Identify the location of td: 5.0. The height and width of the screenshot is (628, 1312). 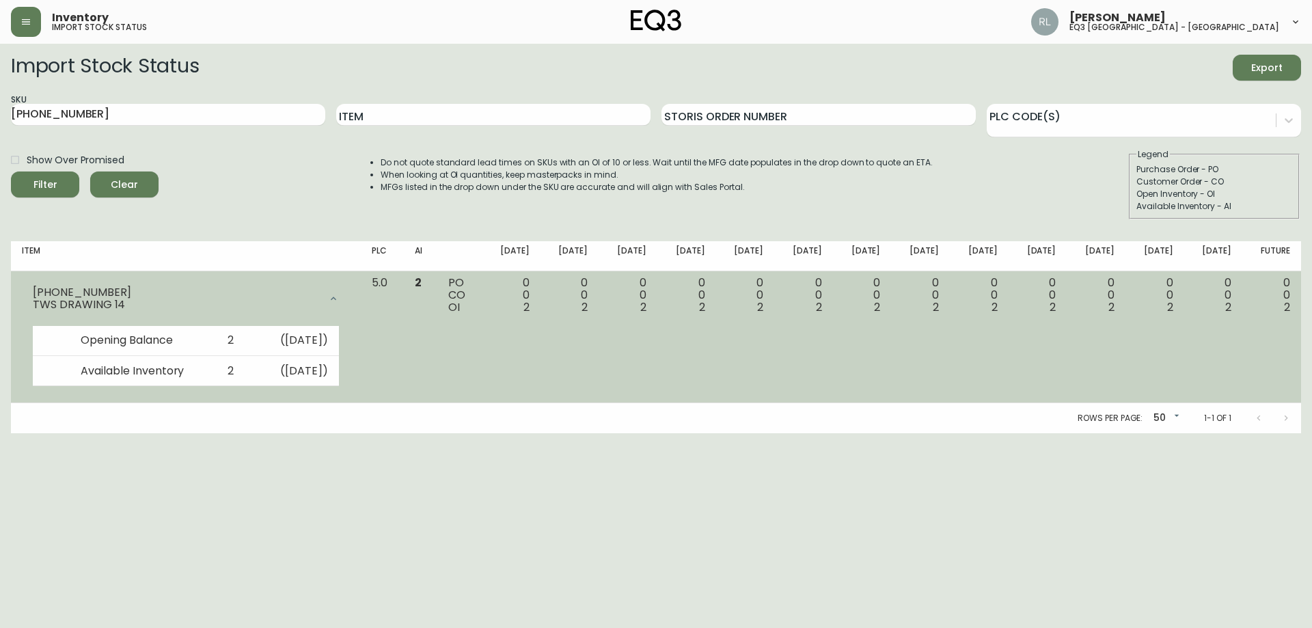
(382, 338).